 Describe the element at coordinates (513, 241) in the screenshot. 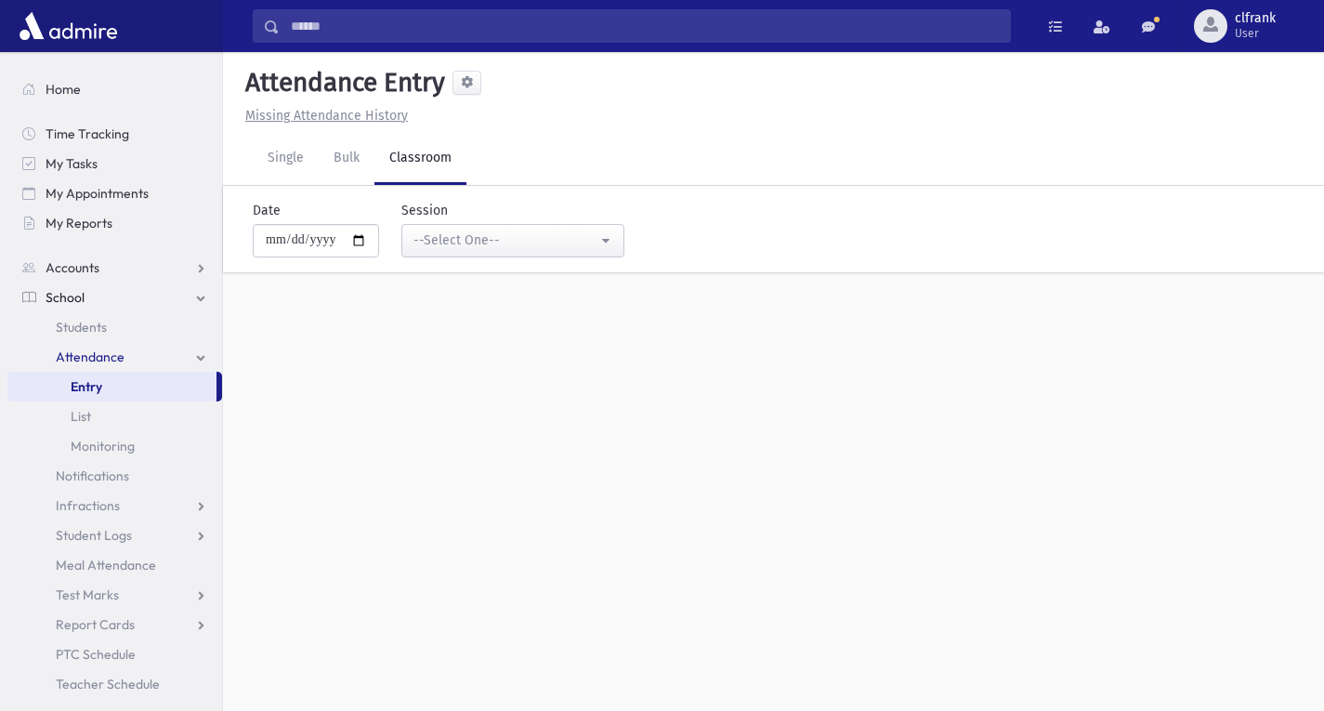

I see `button: --Select One--` at that location.